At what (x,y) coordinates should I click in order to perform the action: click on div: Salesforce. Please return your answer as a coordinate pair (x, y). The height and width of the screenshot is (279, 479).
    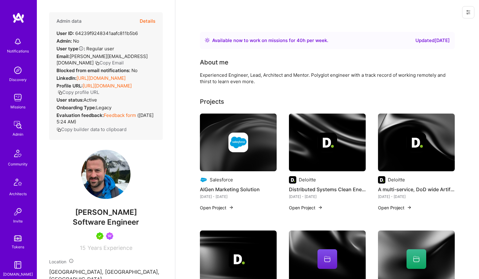
    Looking at the image, I should click on (221, 180).